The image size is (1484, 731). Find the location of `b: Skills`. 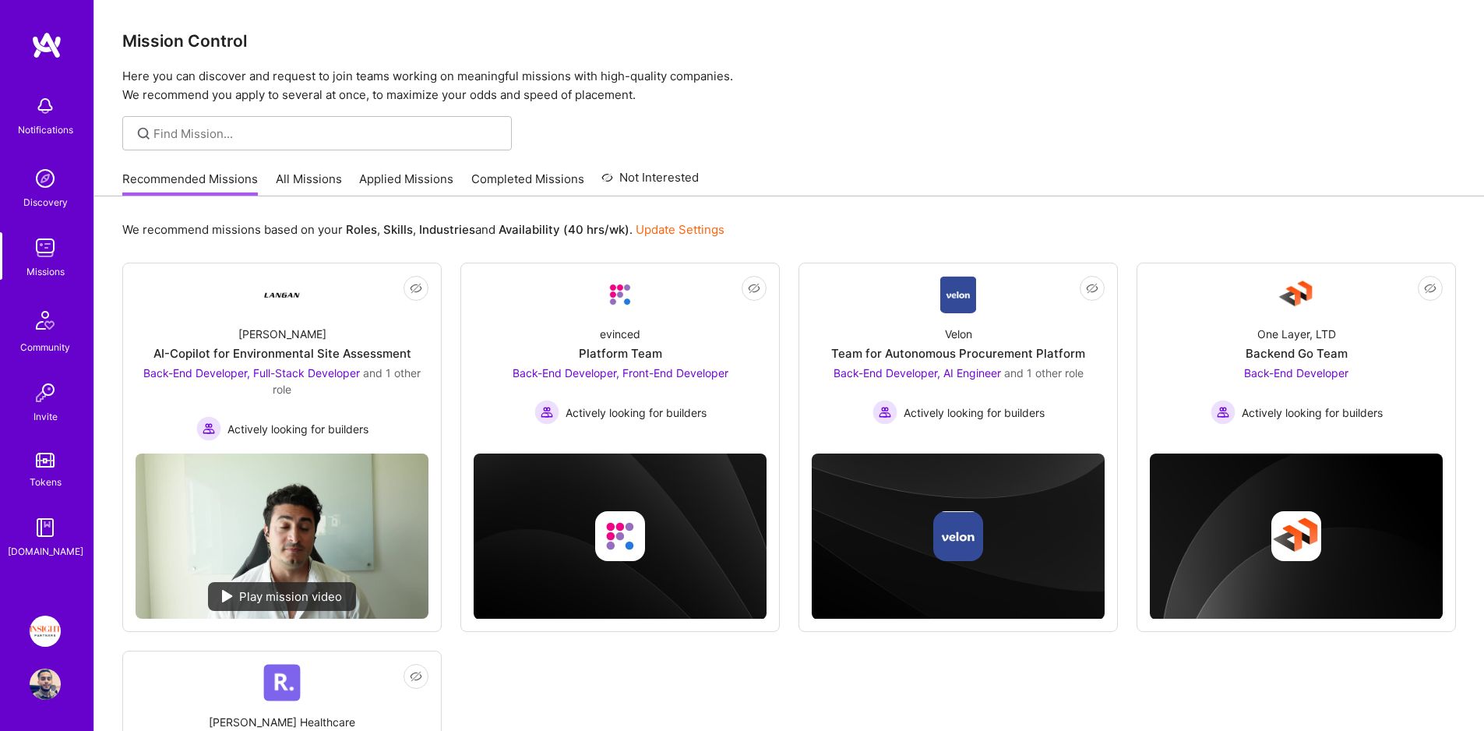

b: Skills is located at coordinates (398, 229).